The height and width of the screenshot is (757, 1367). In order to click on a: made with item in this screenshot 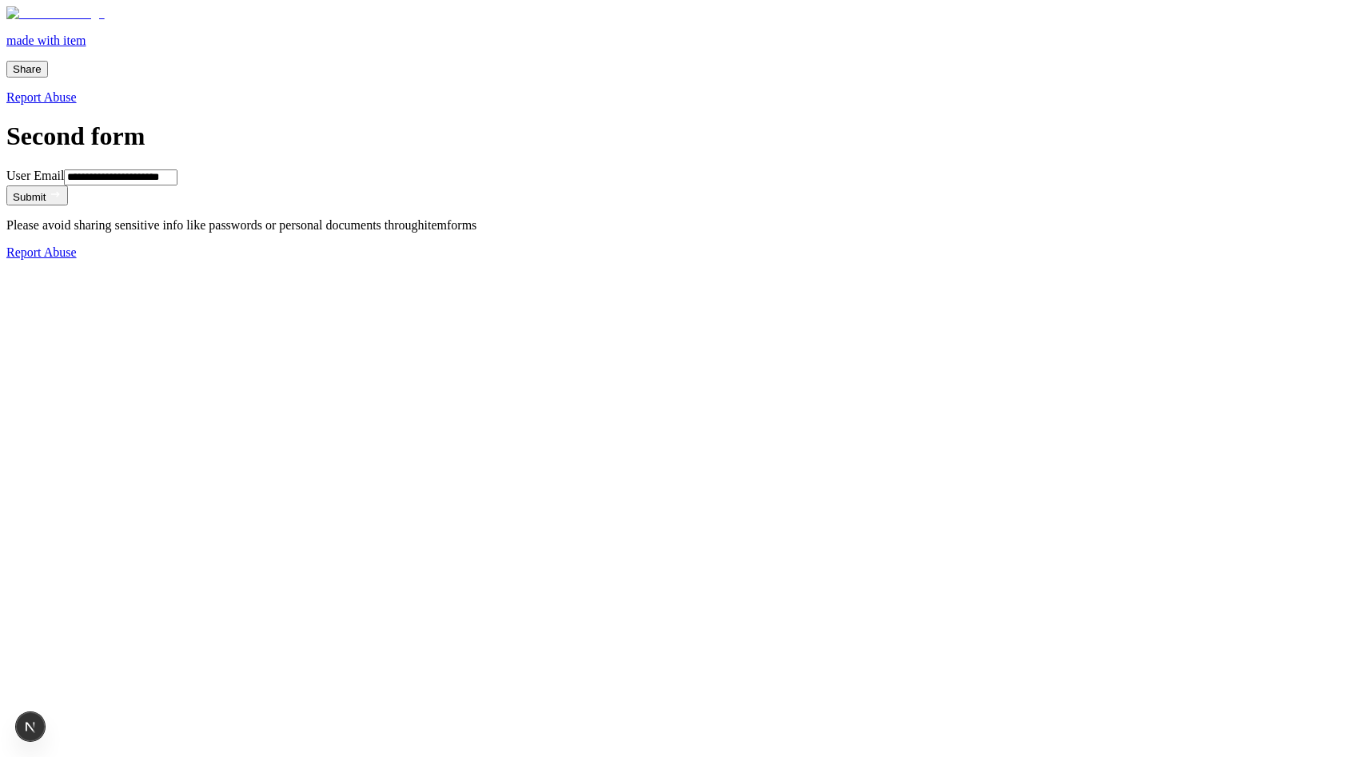, I will do `click(683, 27)`.